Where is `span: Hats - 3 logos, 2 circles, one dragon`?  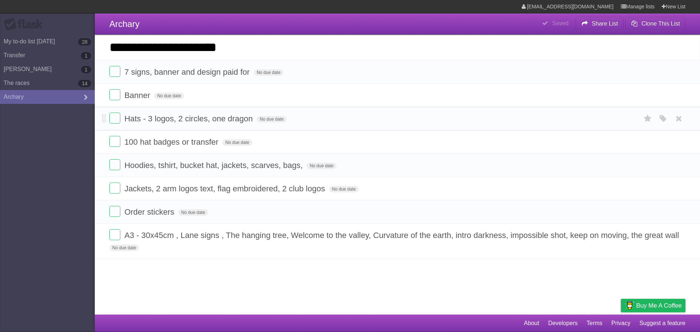
span: Hats - 3 logos, 2 circles, one dragon is located at coordinates (189, 118).